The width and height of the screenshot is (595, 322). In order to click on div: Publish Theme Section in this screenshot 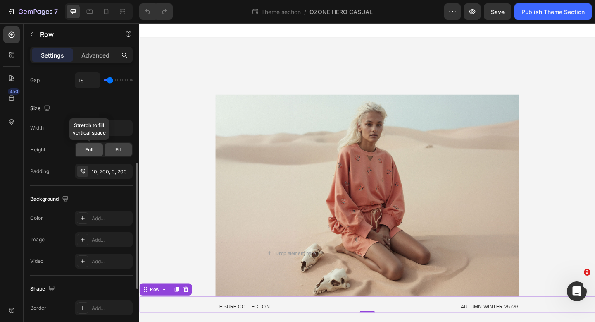, I will do `click(553, 12)`.